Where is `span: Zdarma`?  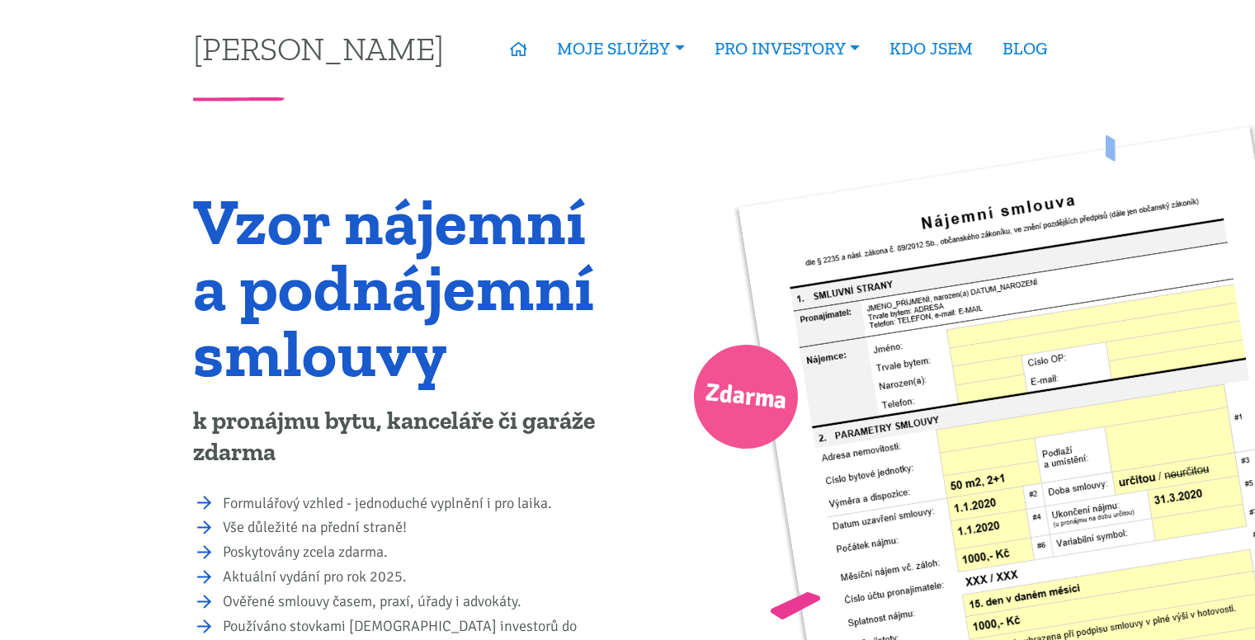
span: Zdarma is located at coordinates (746, 397).